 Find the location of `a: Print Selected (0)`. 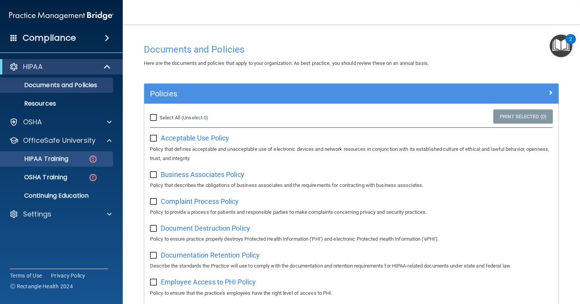

a: Print Selected (0) is located at coordinates (522, 116).